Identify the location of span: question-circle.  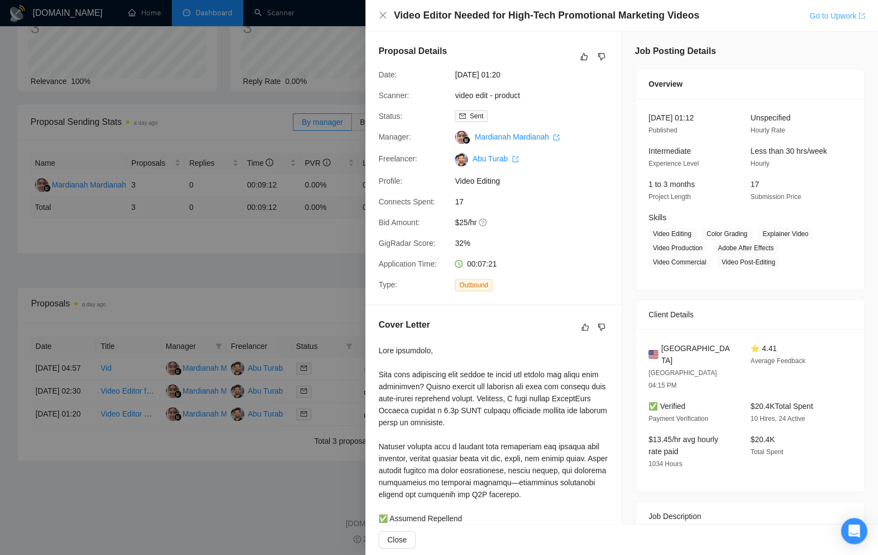
(483, 223).